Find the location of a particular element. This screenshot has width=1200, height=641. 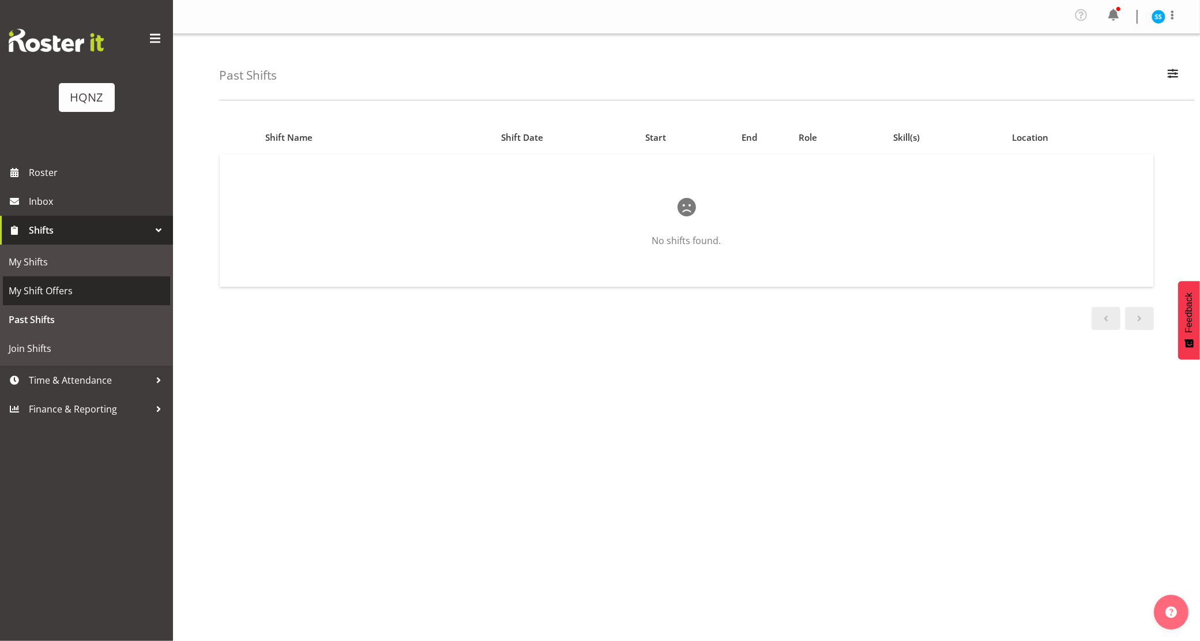

span: Feedback is located at coordinates (1190, 313).